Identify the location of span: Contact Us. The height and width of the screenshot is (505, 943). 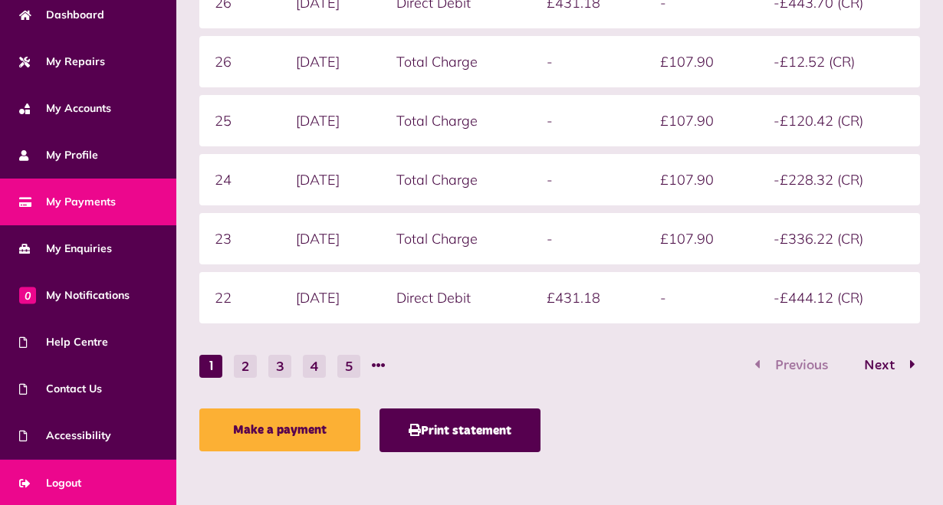
(61, 389).